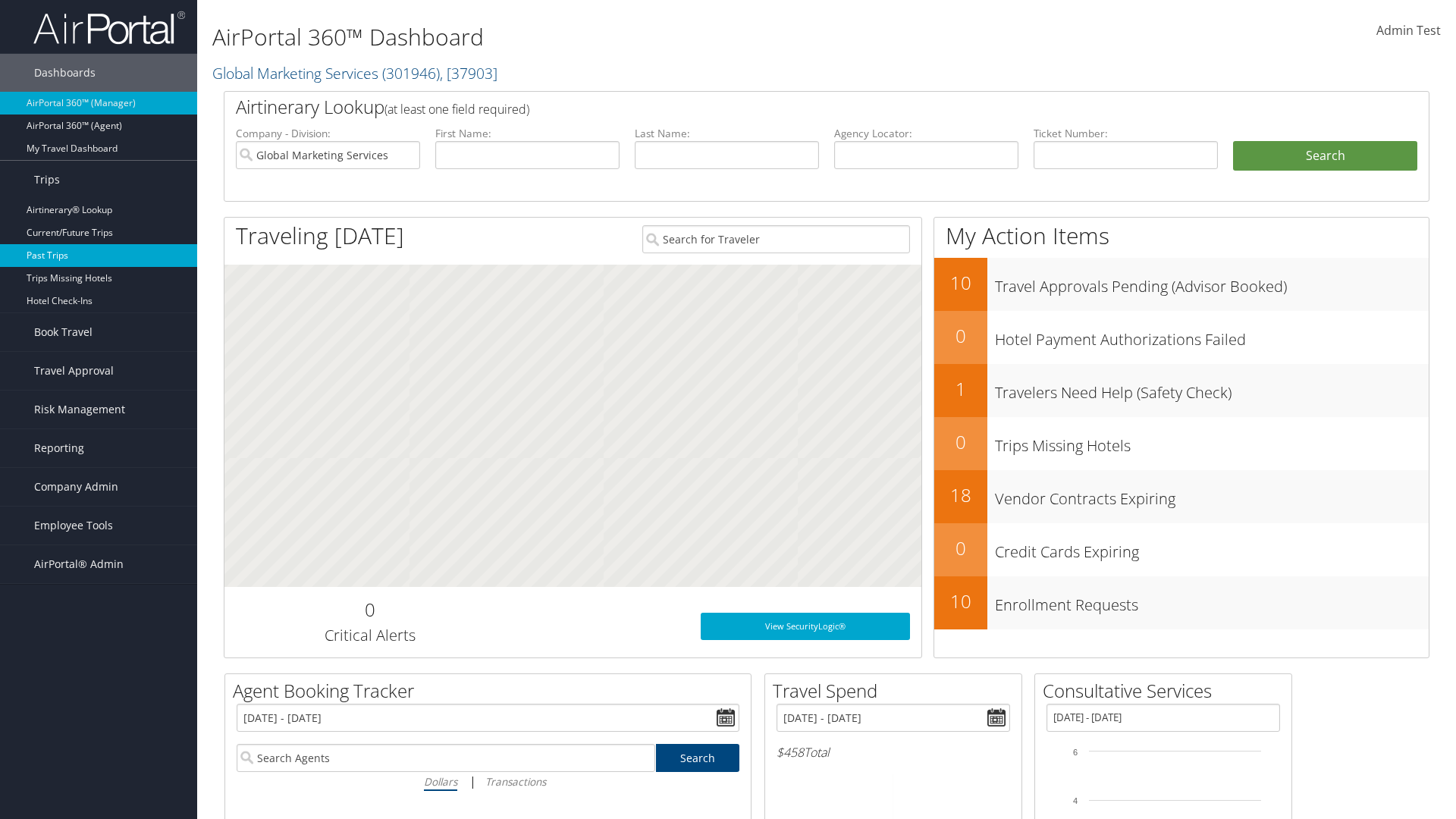 Image resolution: width=1456 pixels, height=819 pixels. Describe the element at coordinates (109, 27) in the screenshot. I see `img: airportal-logo.png` at that location.